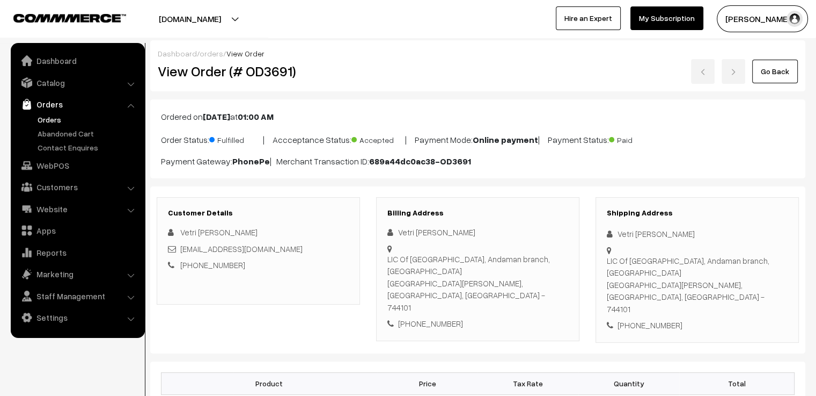 The width and height of the screenshot is (816, 396). Describe the element at coordinates (77, 317) in the screenshot. I see `a: Settings` at that location.